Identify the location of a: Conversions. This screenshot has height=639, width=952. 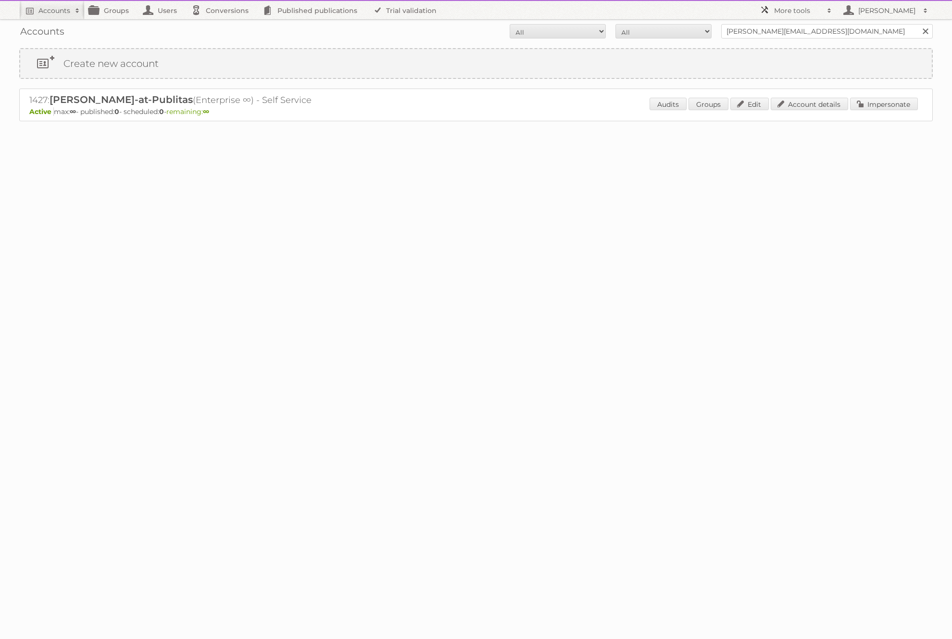
(222, 10).